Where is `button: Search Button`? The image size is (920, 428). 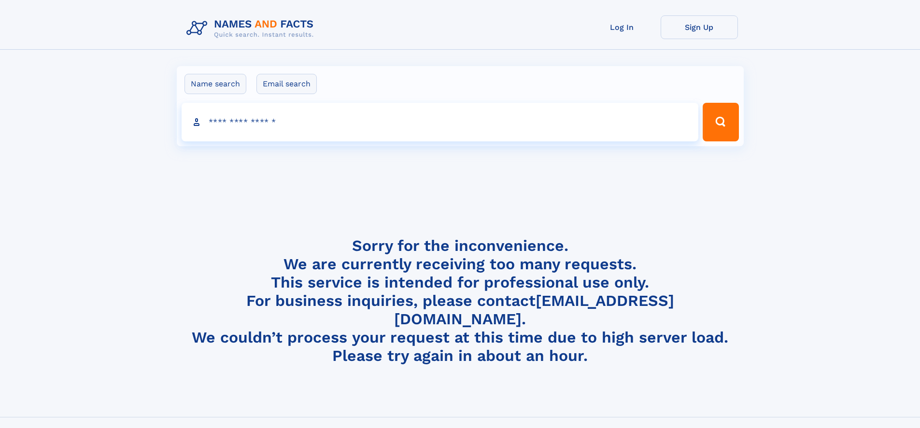
button: Search Button is located at coordinates (721, 122).